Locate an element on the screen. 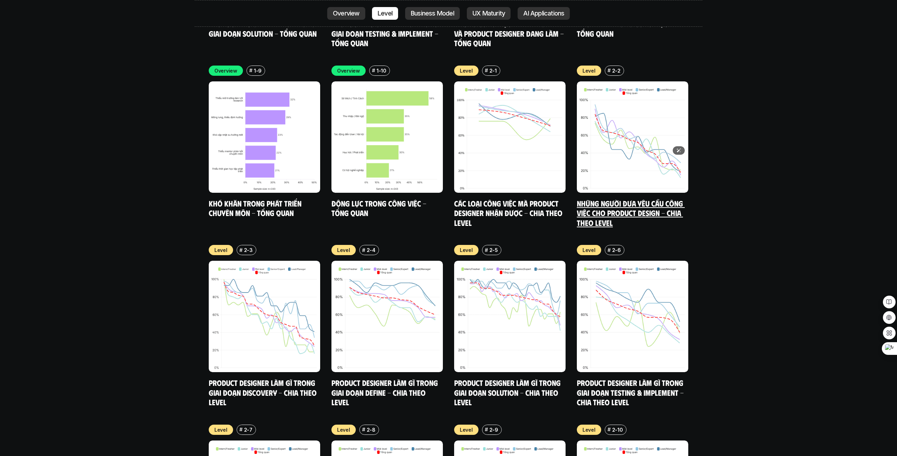 This screenshot has height=456, width=897. p: 2-4 is located at coordinates (371, 250).